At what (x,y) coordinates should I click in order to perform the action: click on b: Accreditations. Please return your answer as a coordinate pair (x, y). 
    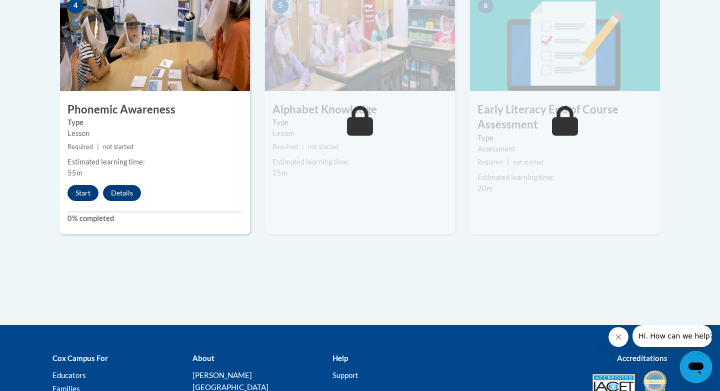
    Looking at the image, I should click on (642, 358).